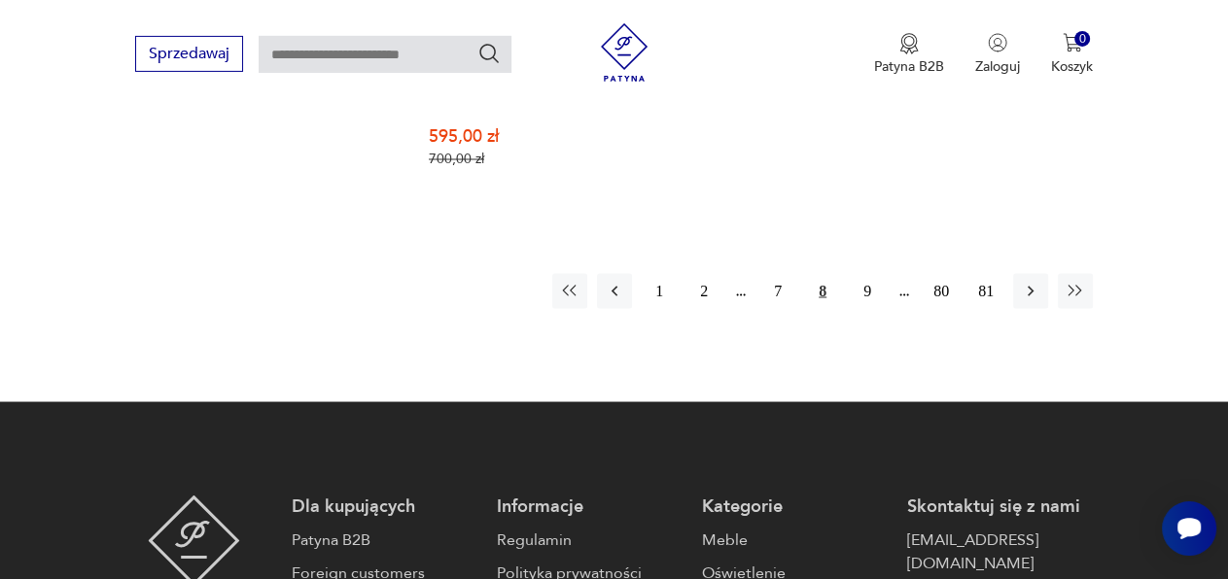 The height and width of the screenshot is (579, 1228). Describe the element at coordinates (624, 52) in the screenshot. I see `img: Patyna - sklep z meblami i dekoracjami vintage` at that location.